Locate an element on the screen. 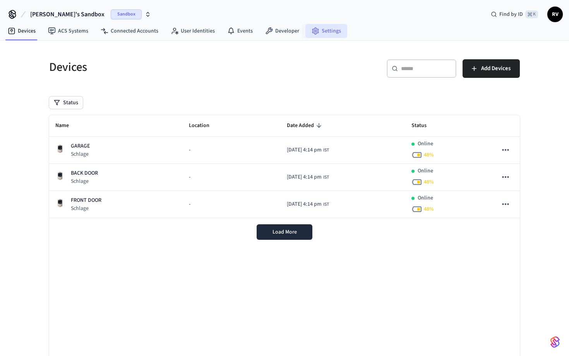  a: ACS Systems is located at coordinates (68, 31).